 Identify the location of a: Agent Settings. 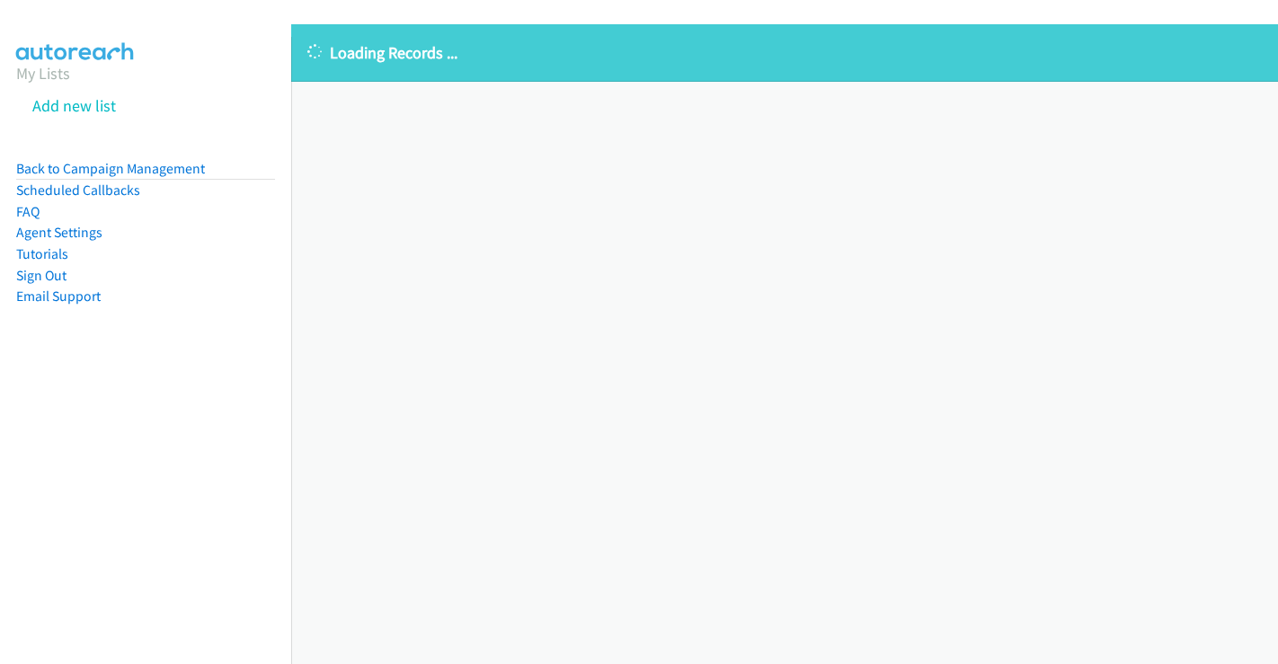
(59, 232).